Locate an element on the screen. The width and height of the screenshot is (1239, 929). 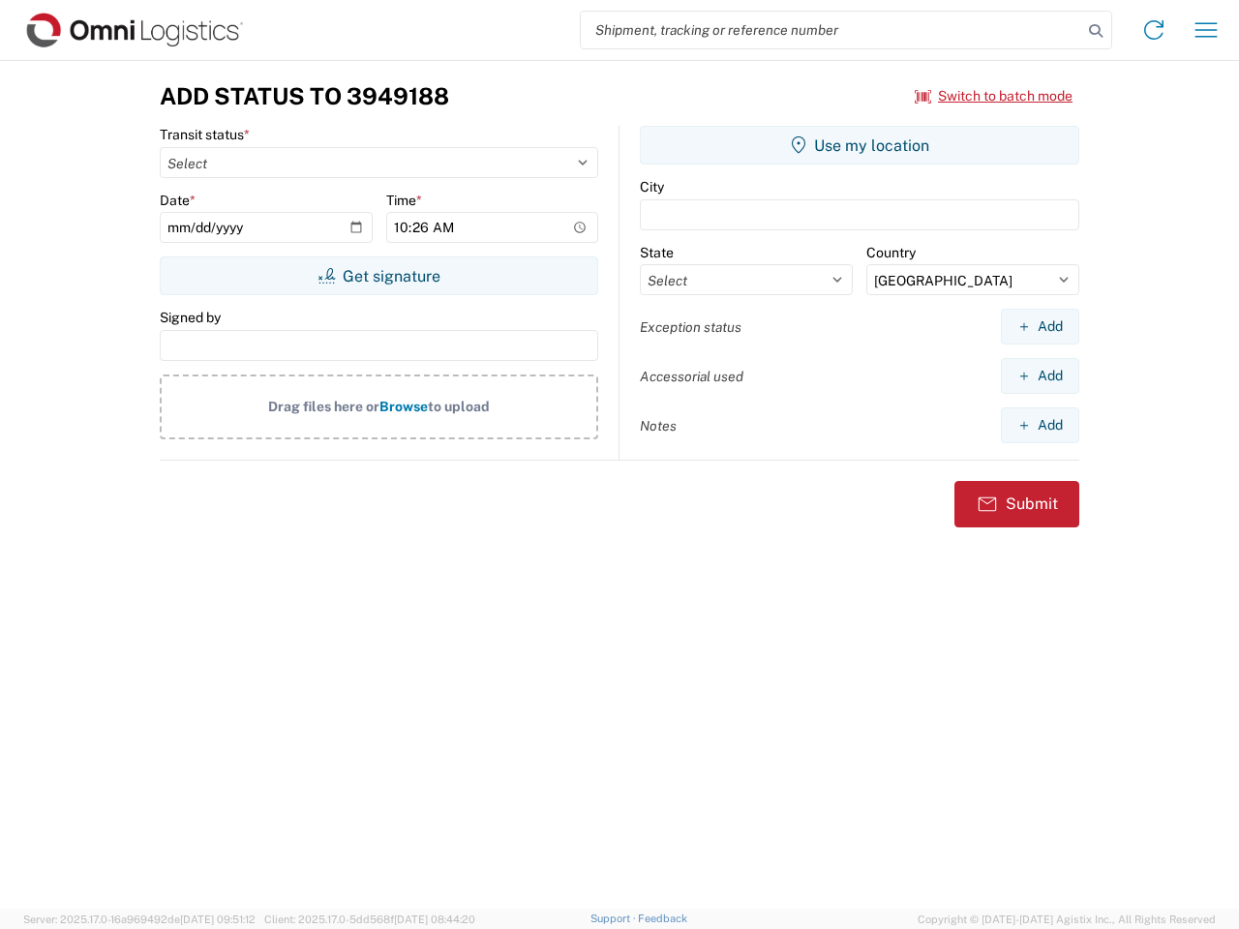
label: City is located at coordinates (651, 187).